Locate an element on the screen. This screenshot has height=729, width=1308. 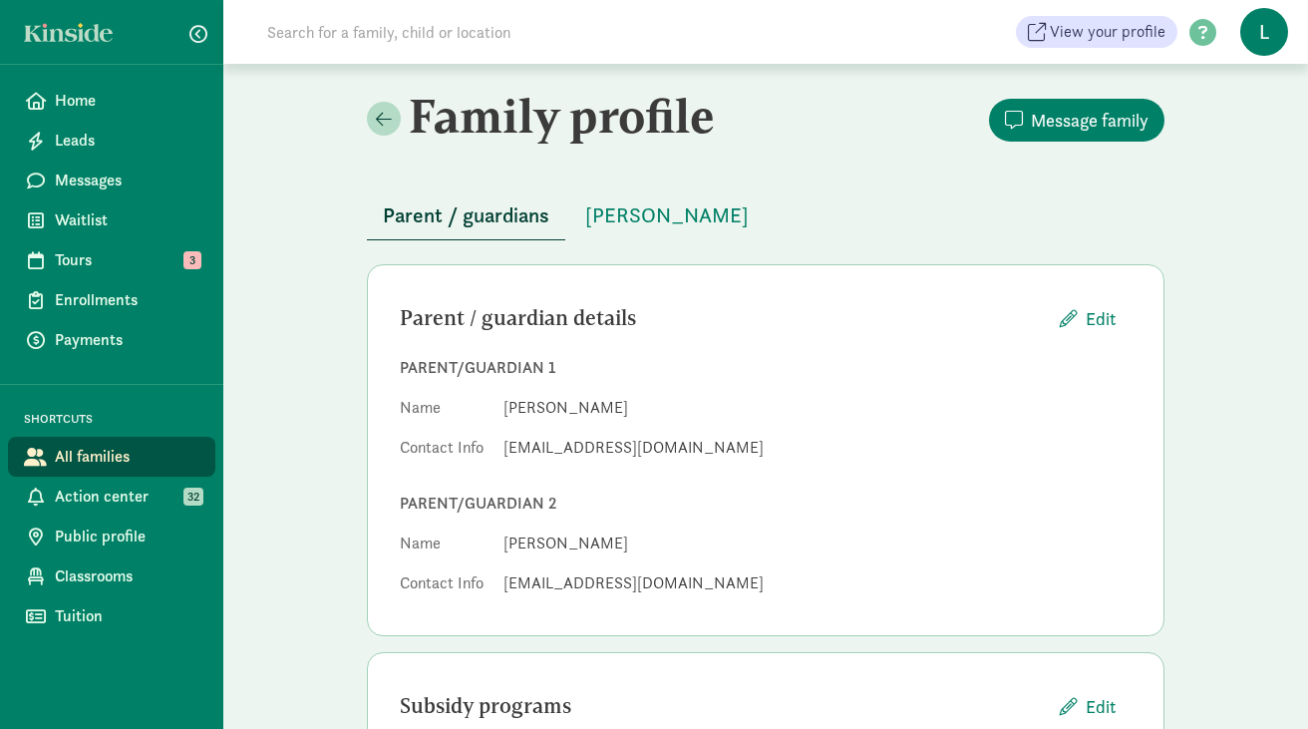
a: Enrollments is located at coordinates (112, 300).